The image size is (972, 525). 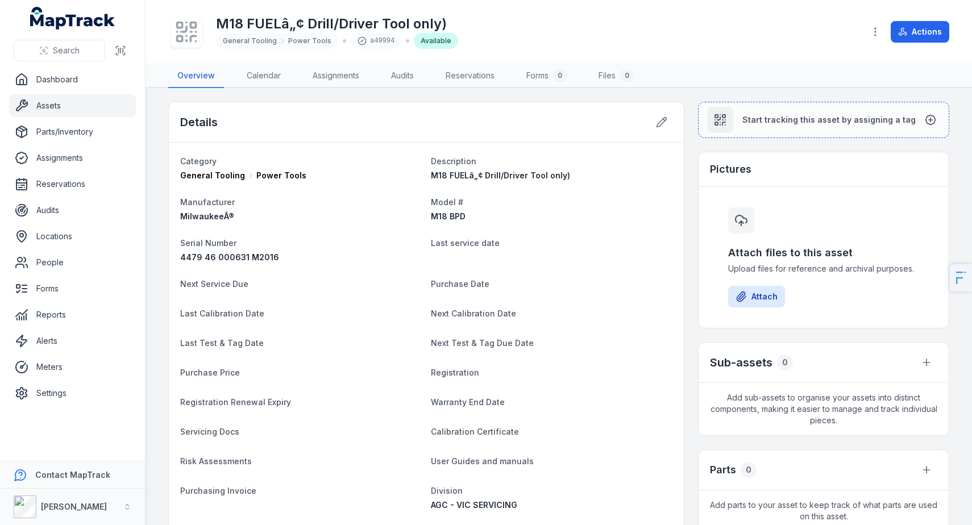 I want to click on h3: Pictures, so click(x=730, y=169).